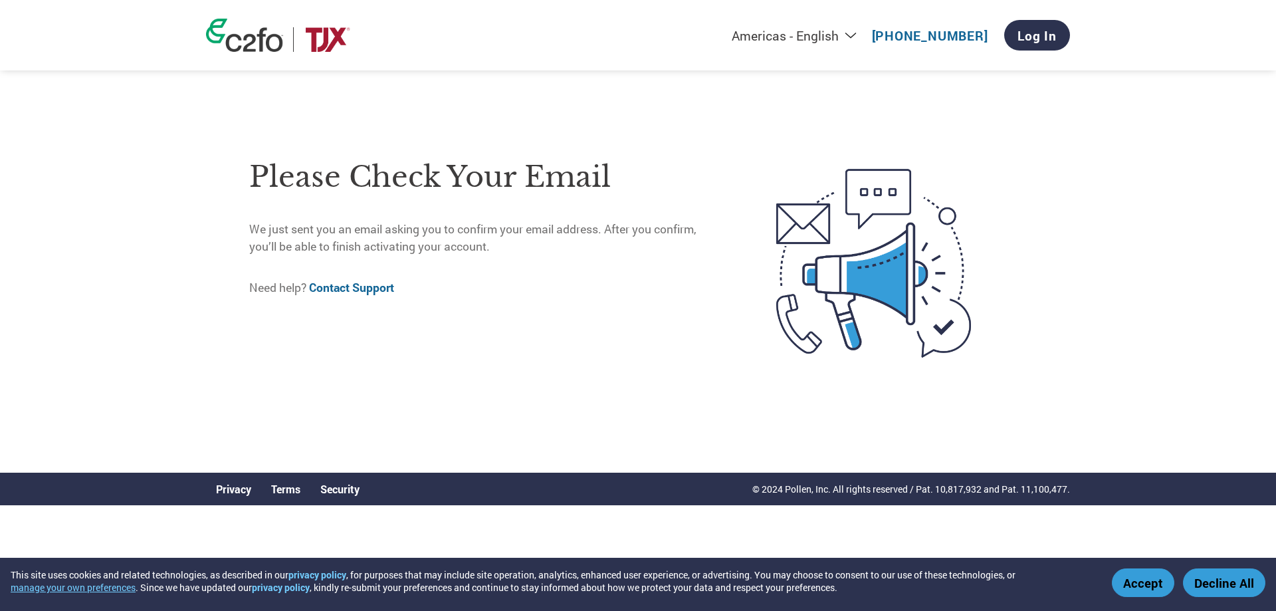 This screenshot has height=611, width=1276. What do you see at coordinates (485, 288) in the screenshot?
I see `p: Need help?` at bounding box center [485, 288].